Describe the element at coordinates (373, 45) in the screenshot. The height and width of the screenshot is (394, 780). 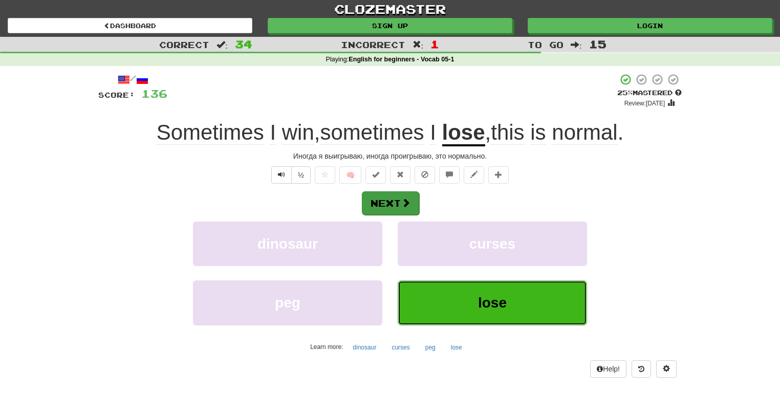
I see `span: Incorrect` at that location.